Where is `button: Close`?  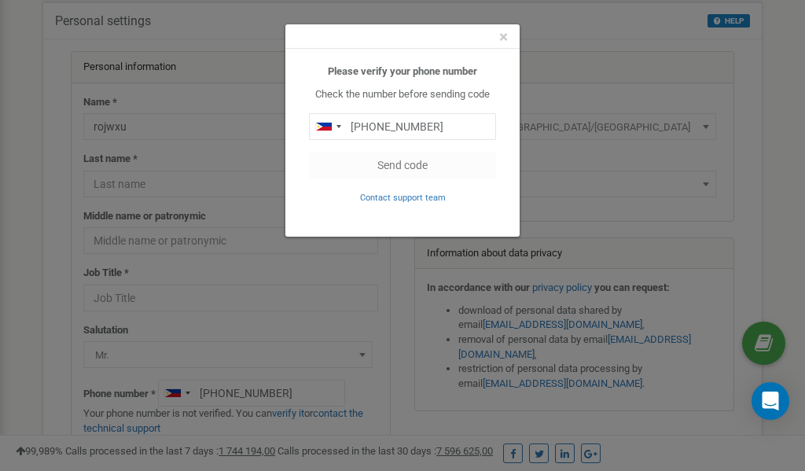
button: Close is located at coordinates (503, 37).